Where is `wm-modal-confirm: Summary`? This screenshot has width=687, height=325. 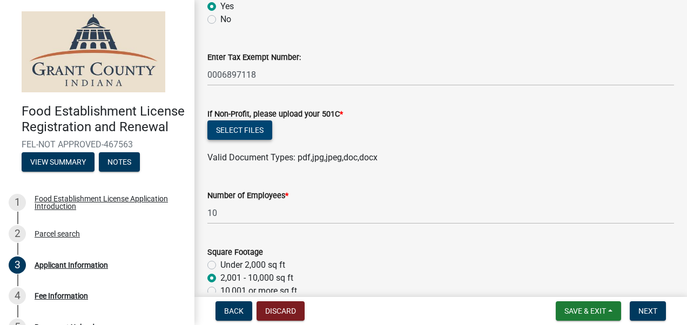 wm-modal-confirm: Summary is located at coordinates (58, 163).